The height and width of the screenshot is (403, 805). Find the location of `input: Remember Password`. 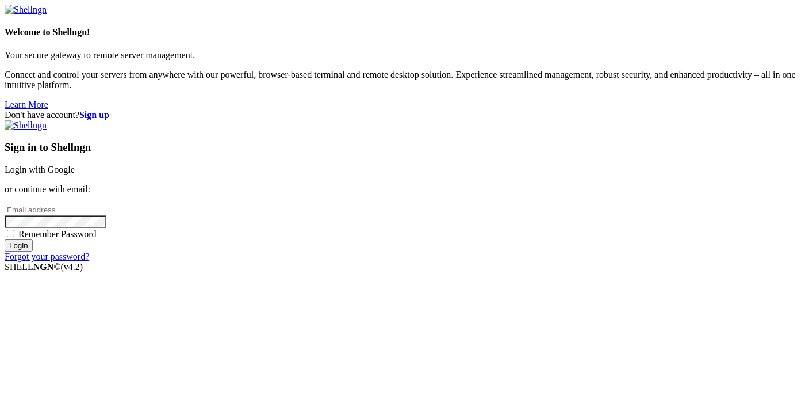

input: Remember Password is located at coordinates (10, 233).